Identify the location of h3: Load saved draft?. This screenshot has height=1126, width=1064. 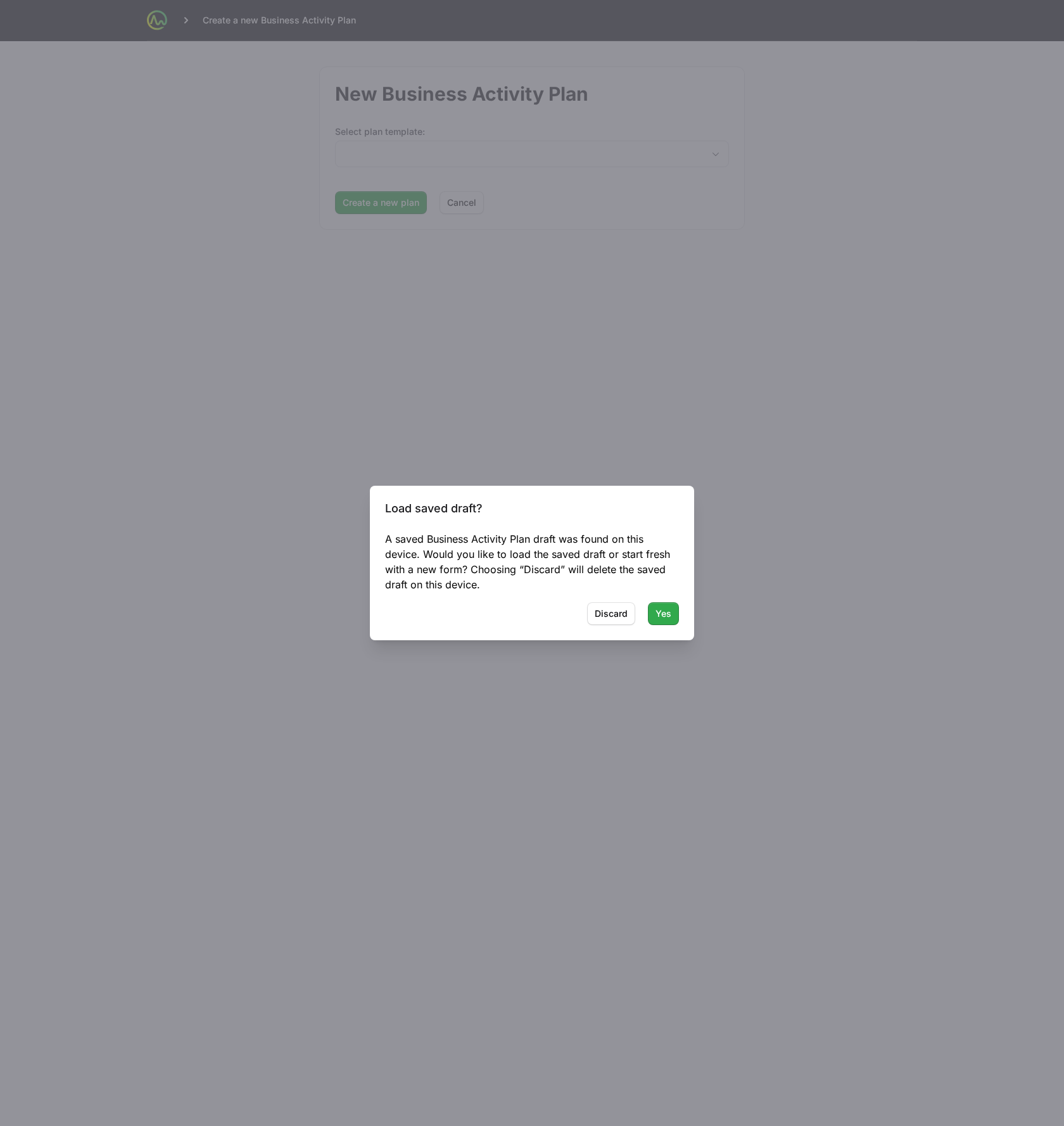
(532, 509).